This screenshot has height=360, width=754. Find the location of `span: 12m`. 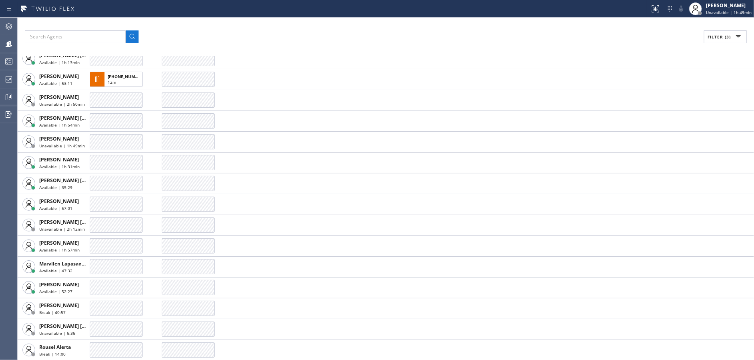

span: 12m is located at coordinates (112, 82).